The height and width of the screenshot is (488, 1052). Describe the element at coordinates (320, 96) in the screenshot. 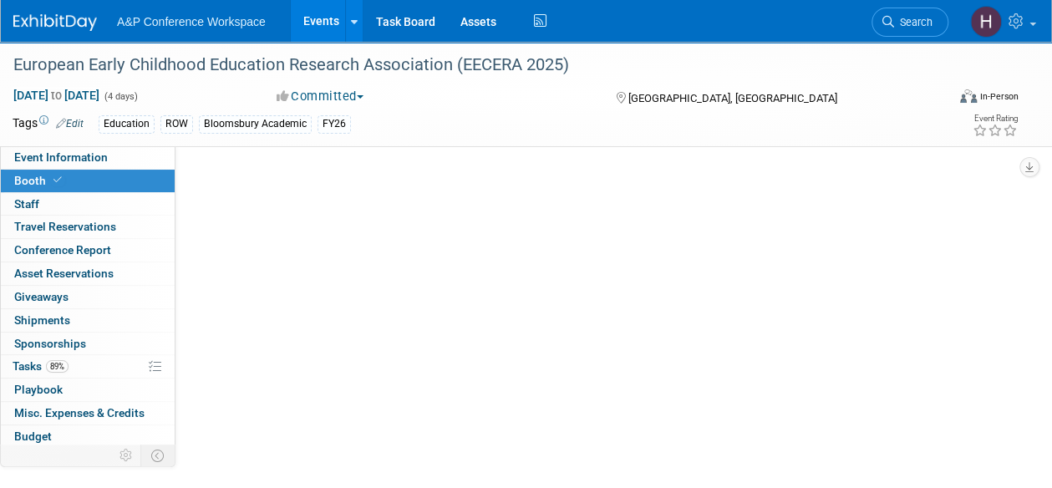

I see `button: Committed` at that location.